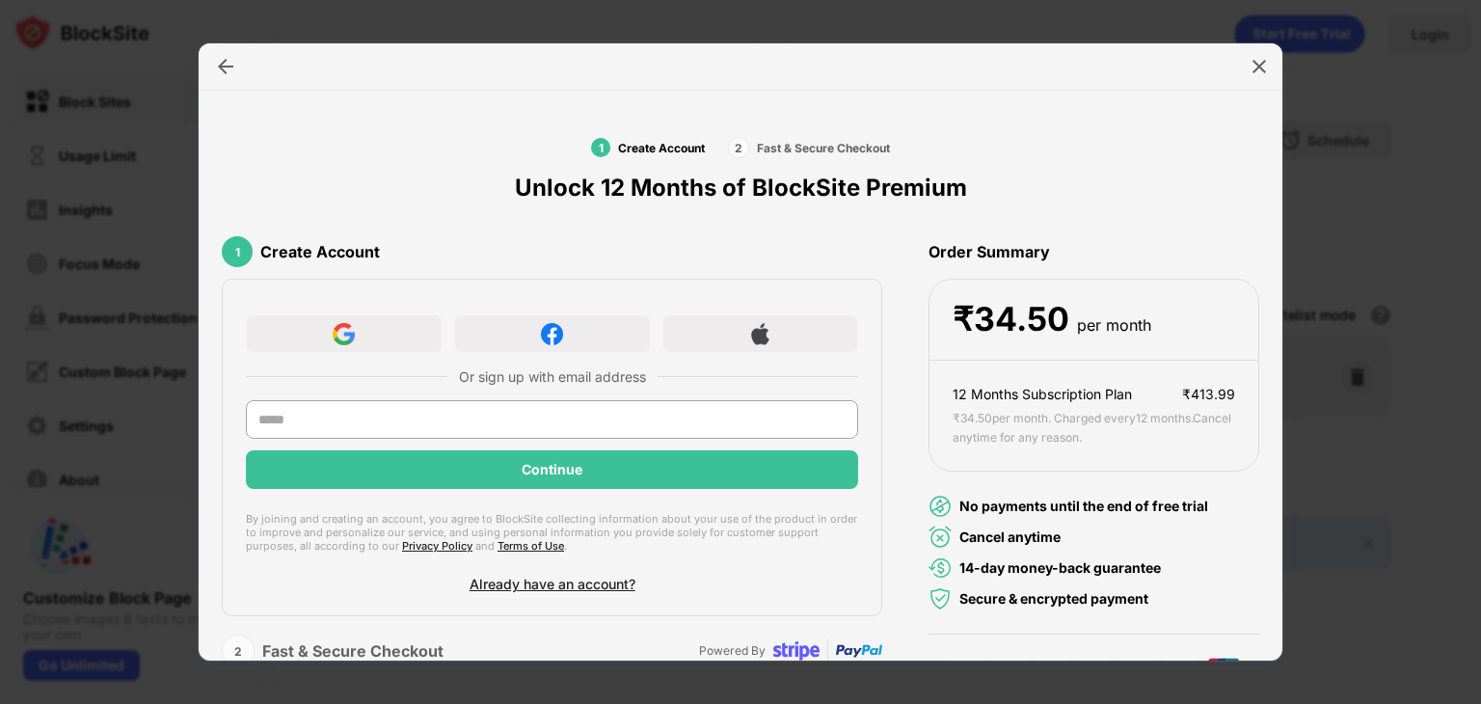 The image size is (1481, 704). What do you see at coordinates (551, 469) in the screenshot?
I see `div: Continue` at bounding box center [551, 469].